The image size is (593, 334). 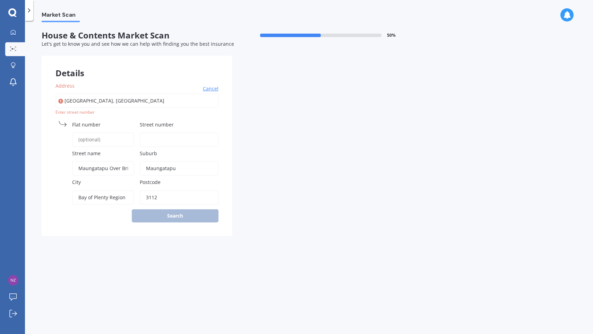 What do you see at coordinates (150, 182) in the screenshot?
I see `span: Postcode` at bounding box center [150, 182].